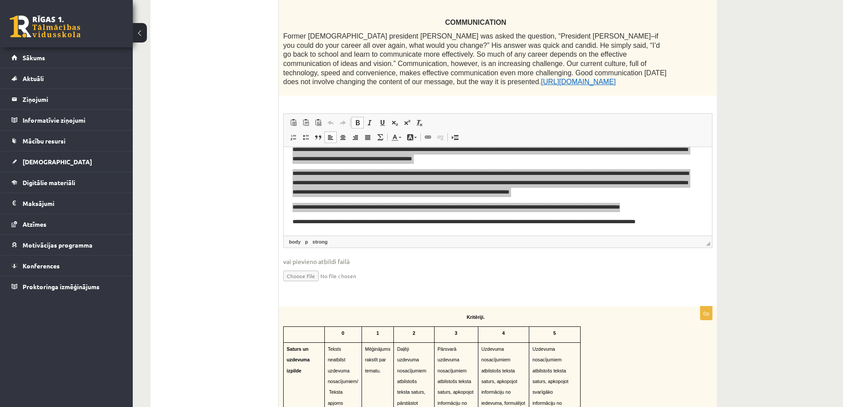  Describe the element at coordinates (293, 123) in the screenshot. I see `a: Paste (Ctrl+V)` at that location.